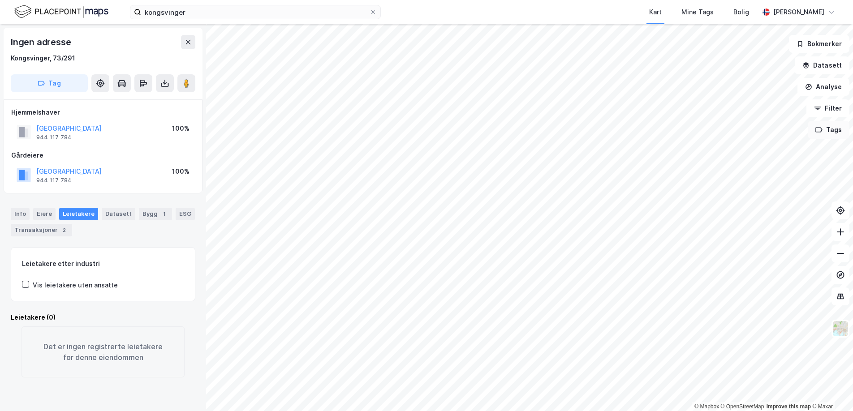 Image resolution: width=853 pixels, height=411 pixels. What do you see at coordinates (822, 65) in the screenshot?
I see `button: Datasett` at bounding box center [822, 65].